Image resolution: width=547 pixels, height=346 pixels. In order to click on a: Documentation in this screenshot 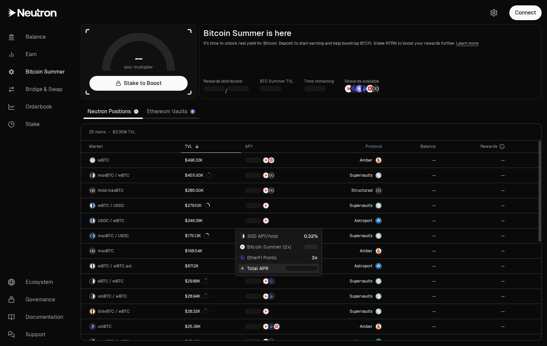, I will do `click(38, 317)`.